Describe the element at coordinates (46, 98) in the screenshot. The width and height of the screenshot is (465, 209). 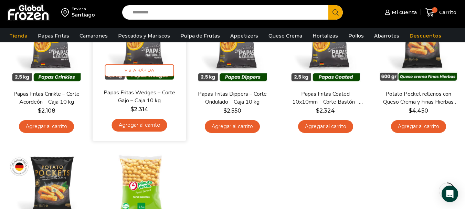
I see `a: Papas Fritas Crinkle – Corte Acordeón – Caja 10 kg` at that location.